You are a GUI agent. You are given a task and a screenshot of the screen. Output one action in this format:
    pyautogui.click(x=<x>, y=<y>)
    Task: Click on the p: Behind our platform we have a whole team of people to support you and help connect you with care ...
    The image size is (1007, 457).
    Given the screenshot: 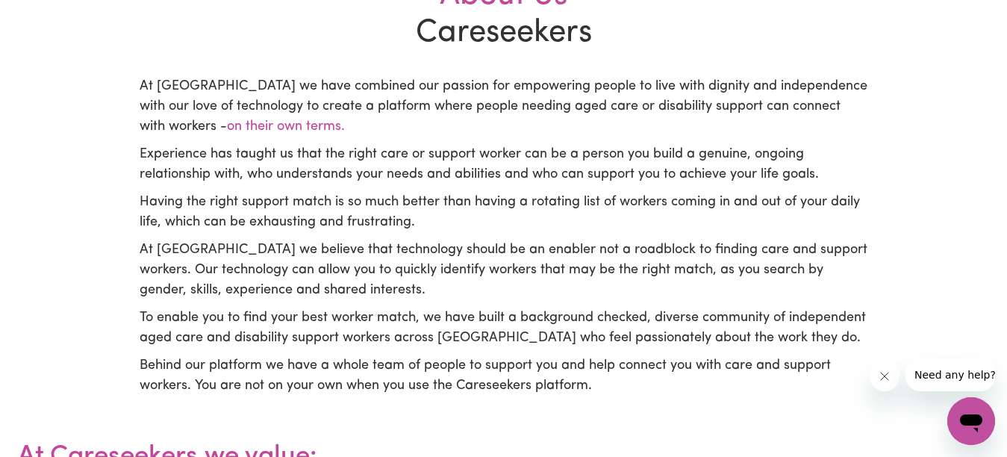 What is the action you would take?
    pyautogui.click(x=504, y=376)
    